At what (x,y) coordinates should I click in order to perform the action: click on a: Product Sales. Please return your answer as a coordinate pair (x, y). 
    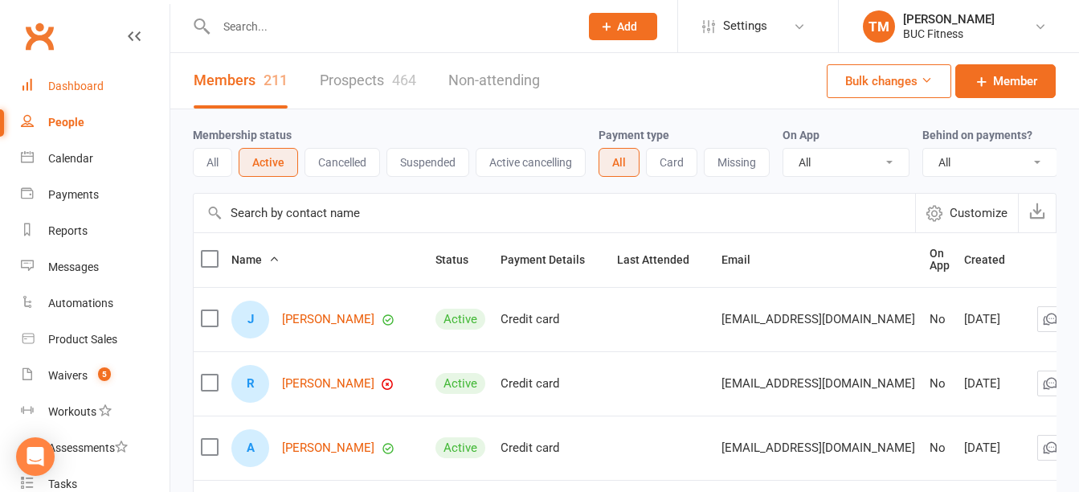
    Looking at the image, I should click on (95, 339).